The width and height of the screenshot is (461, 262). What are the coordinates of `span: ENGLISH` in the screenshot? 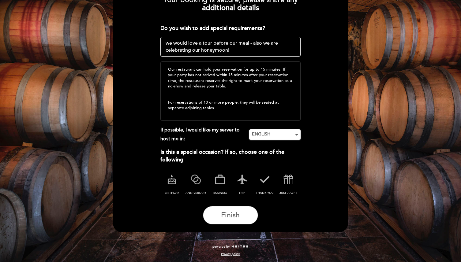 It's located at (275, 134).